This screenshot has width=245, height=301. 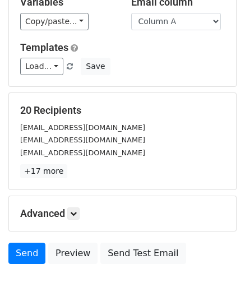 What do you see at coordinates (73, 253) in the screenshot?
I see `a: Preview` at bounding box center [73, 253].